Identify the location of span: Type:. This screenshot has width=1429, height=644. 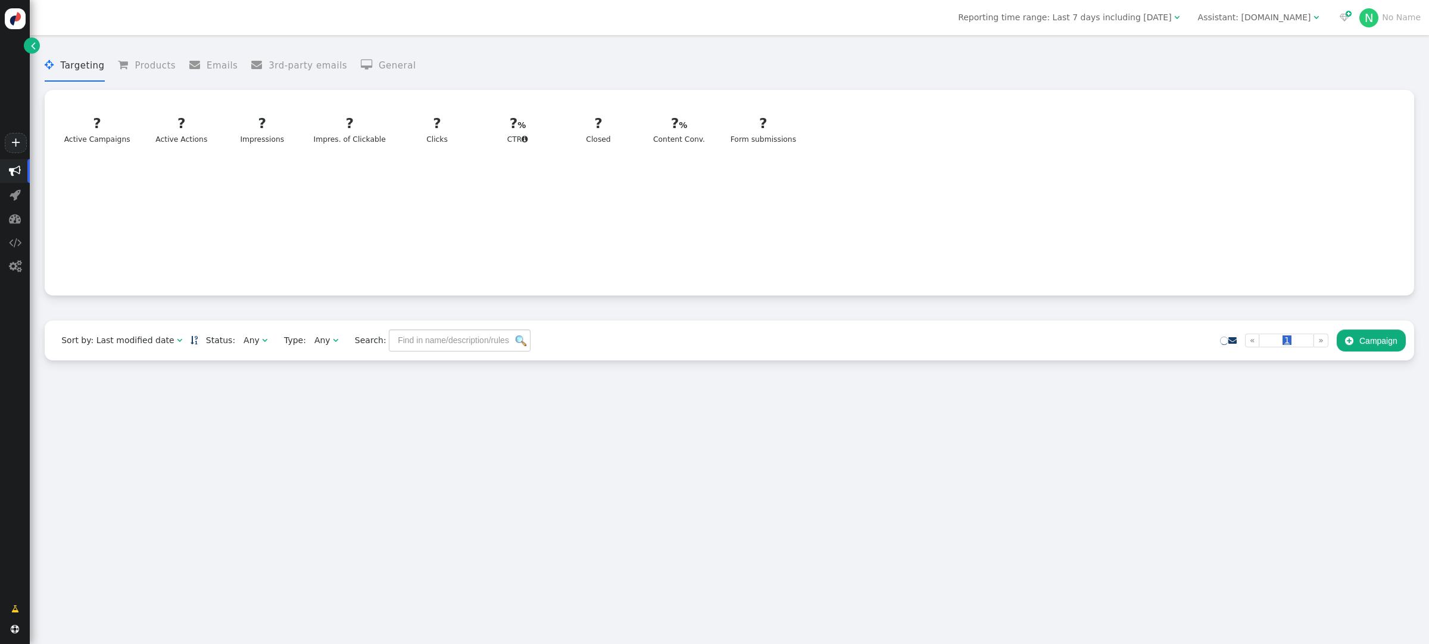
(291, 340).